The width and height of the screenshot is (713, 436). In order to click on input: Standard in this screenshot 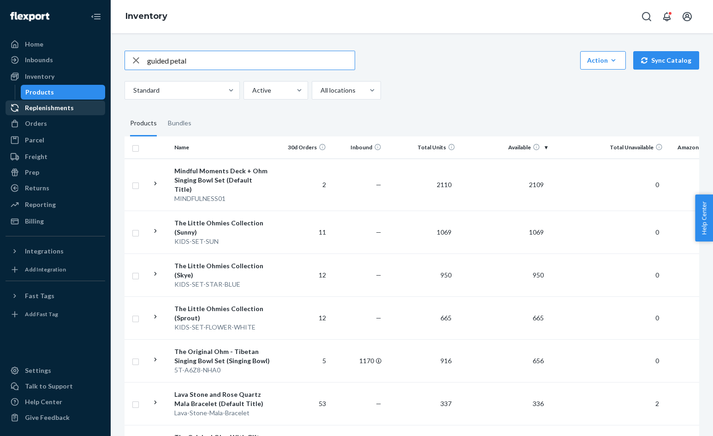, I will do `click(133, 90)`.